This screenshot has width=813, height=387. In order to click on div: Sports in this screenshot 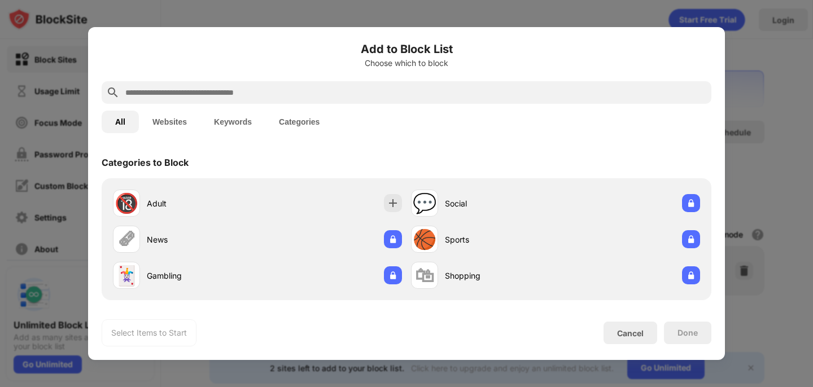, I will do `click(500, 239)`.